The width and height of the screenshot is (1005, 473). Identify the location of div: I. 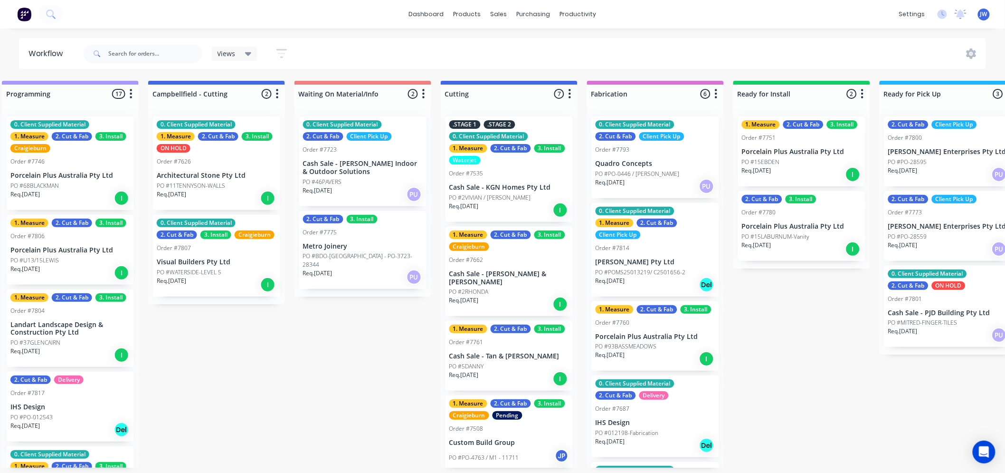
(853, 174).